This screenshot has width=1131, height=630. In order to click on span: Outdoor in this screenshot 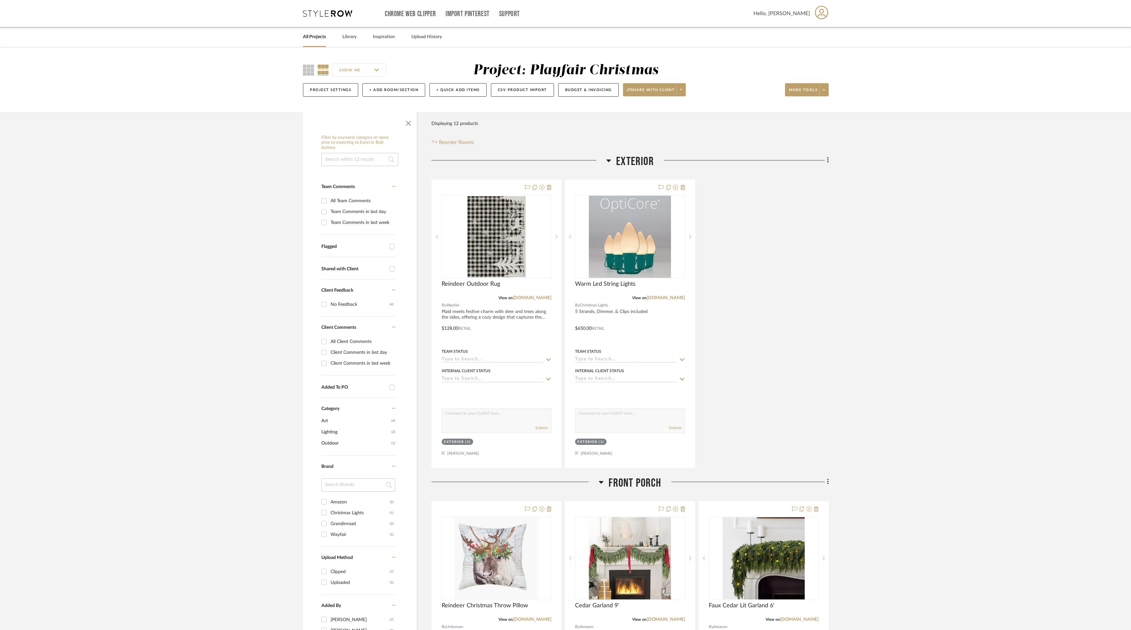, I will do `click(356, 443)`.